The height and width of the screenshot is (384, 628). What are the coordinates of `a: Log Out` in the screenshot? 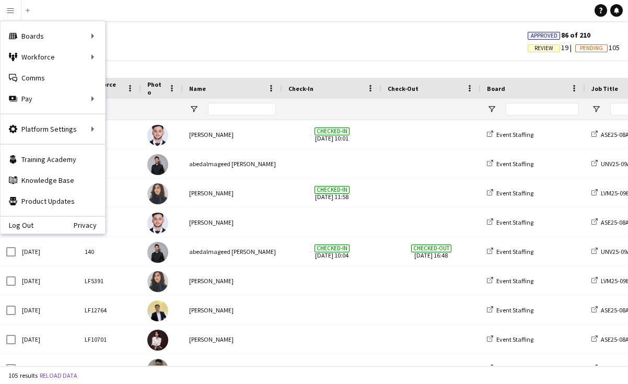 It's located at (17, 225).